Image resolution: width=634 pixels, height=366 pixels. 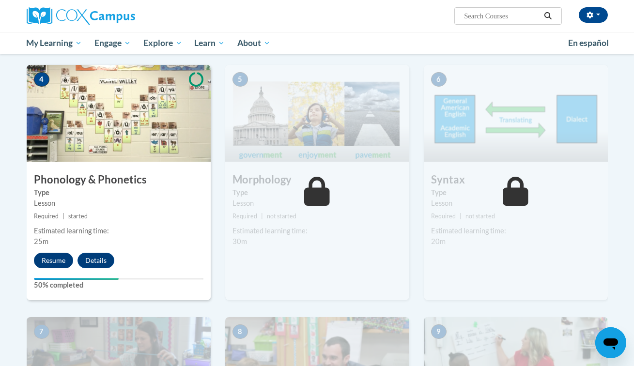 What do you see at coordinates (209, 43) in the screenshot?
I see `a: Learn` at bounding box center [209, 43].